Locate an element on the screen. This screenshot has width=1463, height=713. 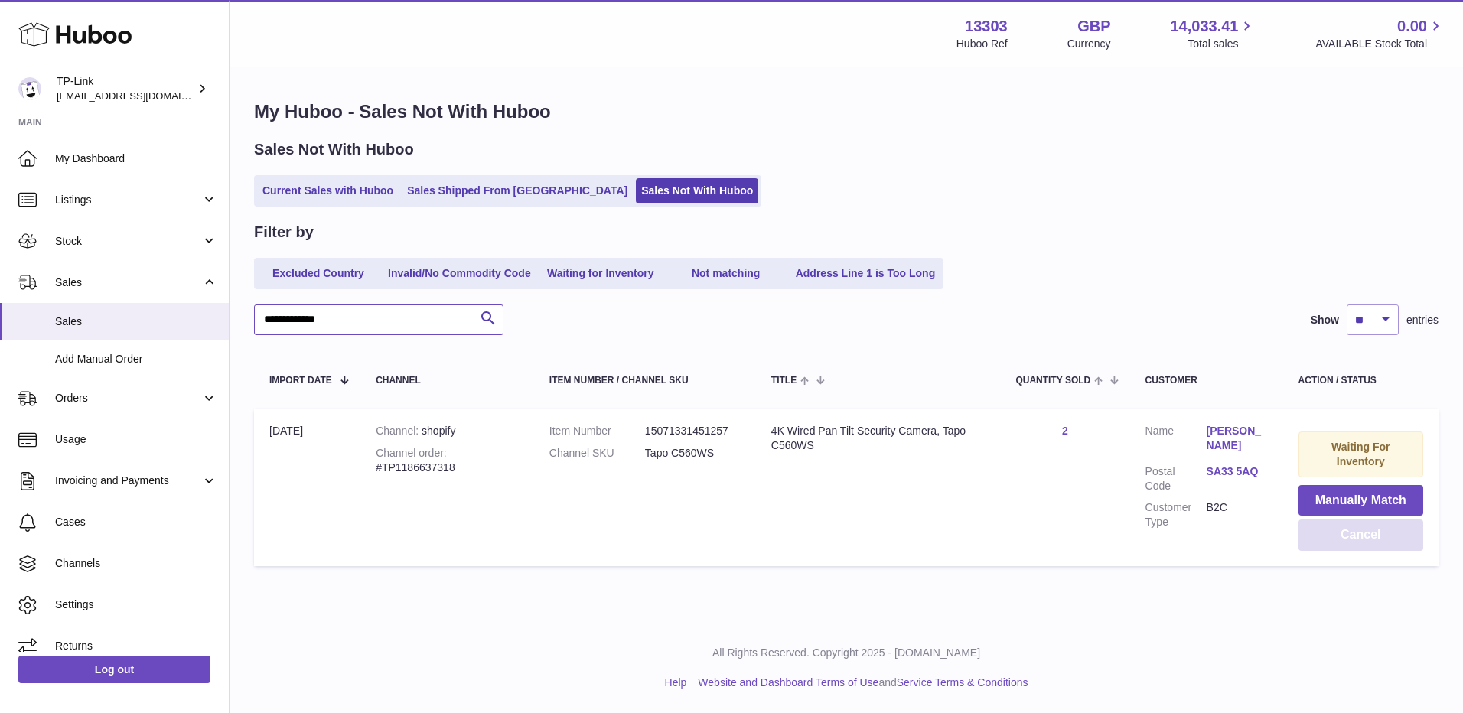
strong: 13303 is located at coordinates (986, 26).